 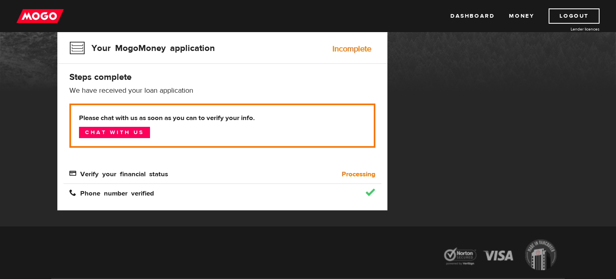 What do you see at coordinates (111, 192) in the screenshot?
I see `span: Phone number verified` at bounding box center [111, 192].